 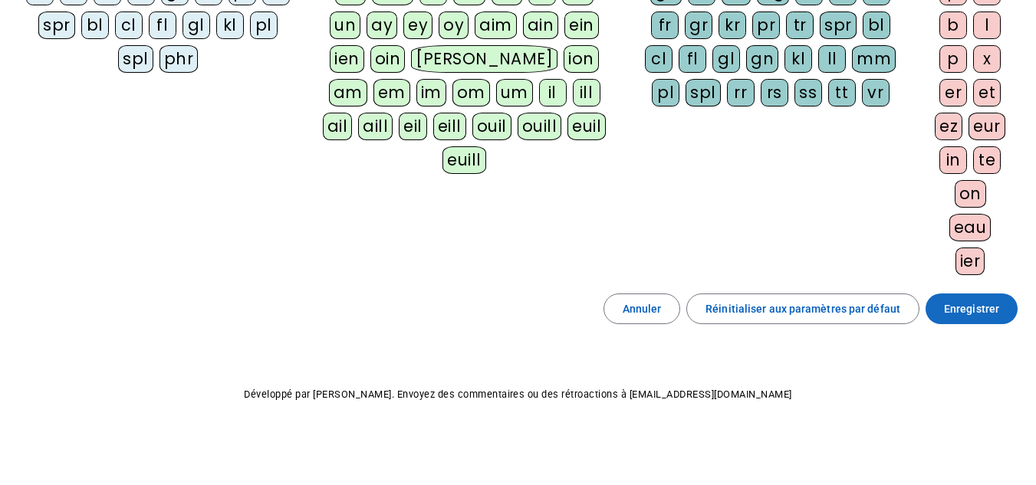 I want to click on div: um, so click(x=515, y=93).